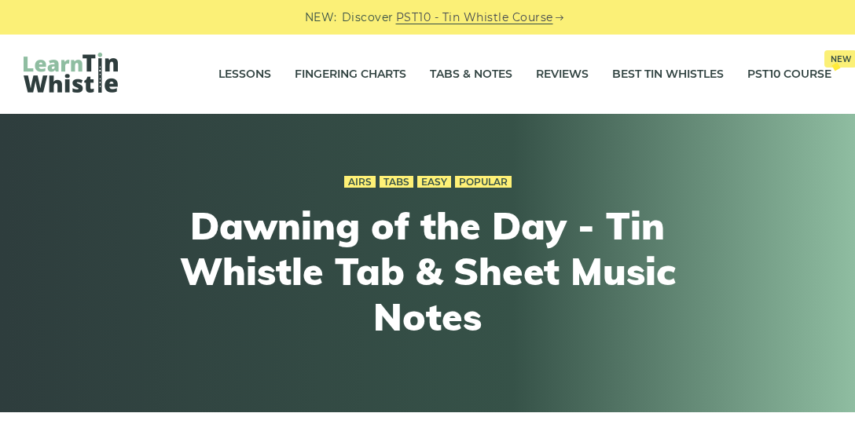 This screenshot has width=855, height=424. I want to click on a: Tabs, so click(396, 182).